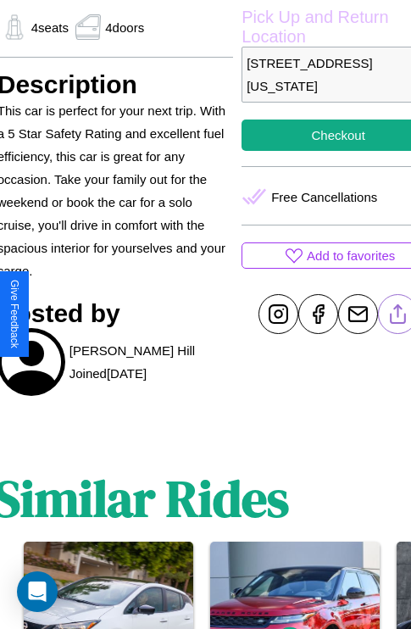 The width and height of the screenshot is (411, 629). Describe the element at coordinates (125, 27) in the screenshot. I see `p: 4 doors` at that location.